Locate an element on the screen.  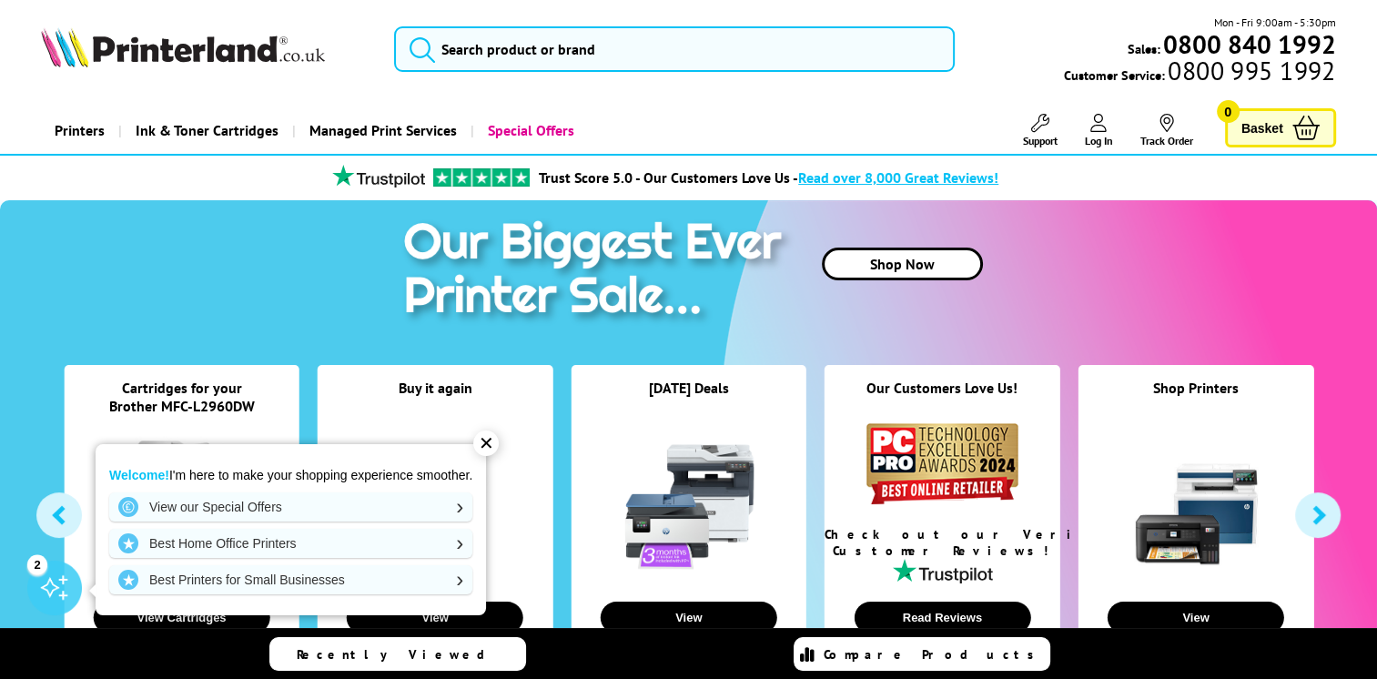
a: Managed Print Services is located at coordinates (381, 130).